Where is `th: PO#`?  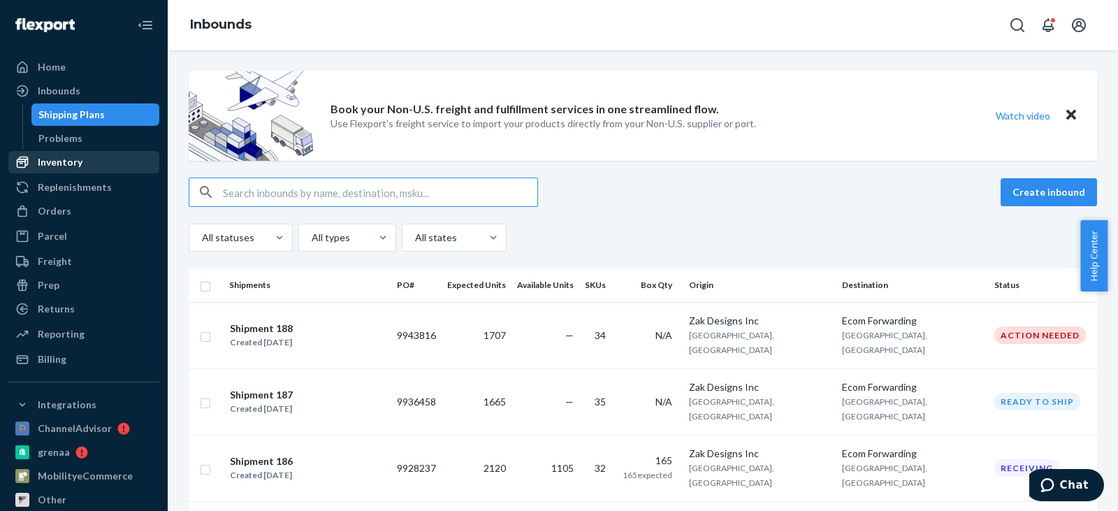
th: PO# is located at coordinates (417, 285).